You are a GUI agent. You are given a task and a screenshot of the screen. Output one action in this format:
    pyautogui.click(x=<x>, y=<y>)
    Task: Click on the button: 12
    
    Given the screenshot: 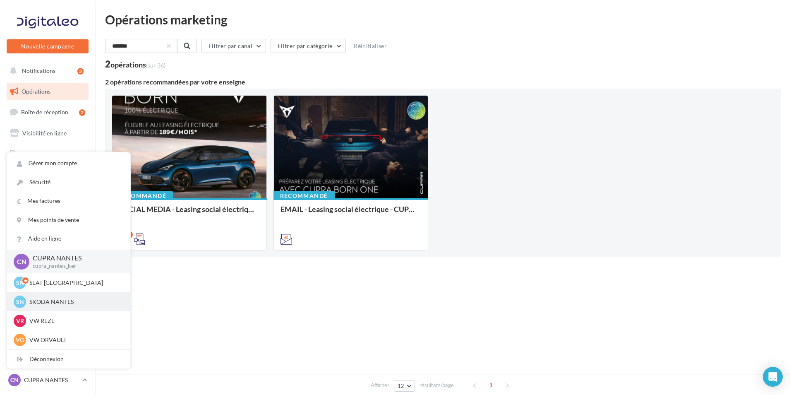 What is the action you would take?
    pyautogui.click(x=404, y=386)
    